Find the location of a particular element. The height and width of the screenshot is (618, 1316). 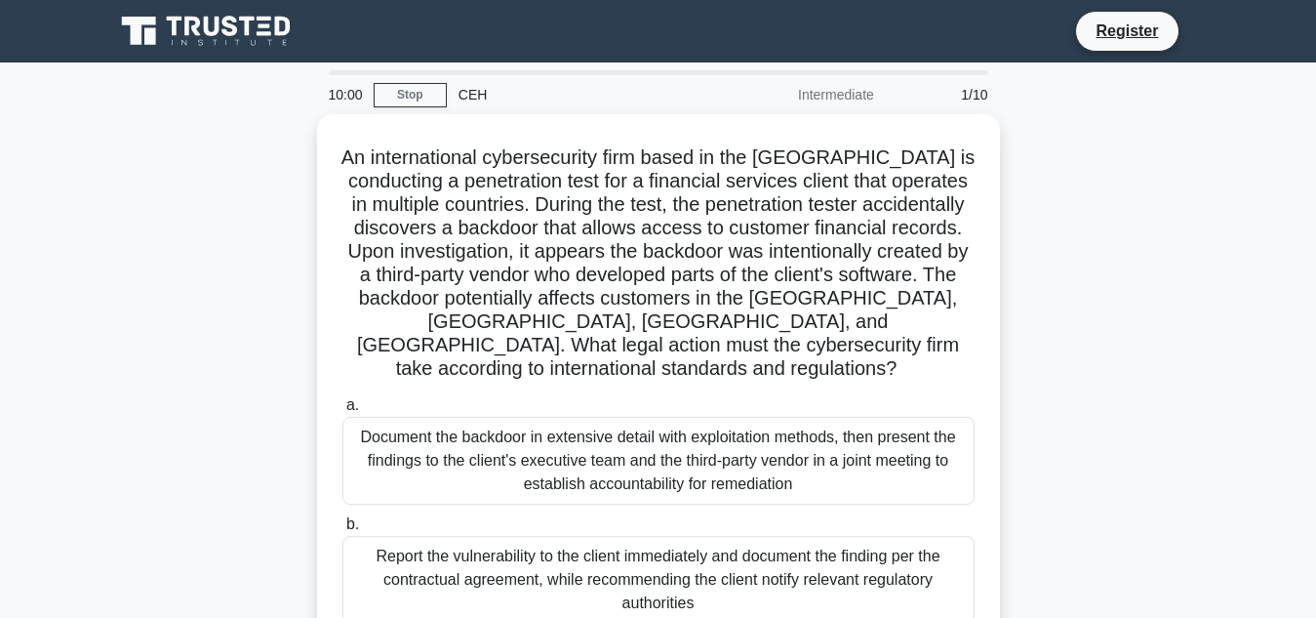

div: CEH is located at coordinates (580, 95).